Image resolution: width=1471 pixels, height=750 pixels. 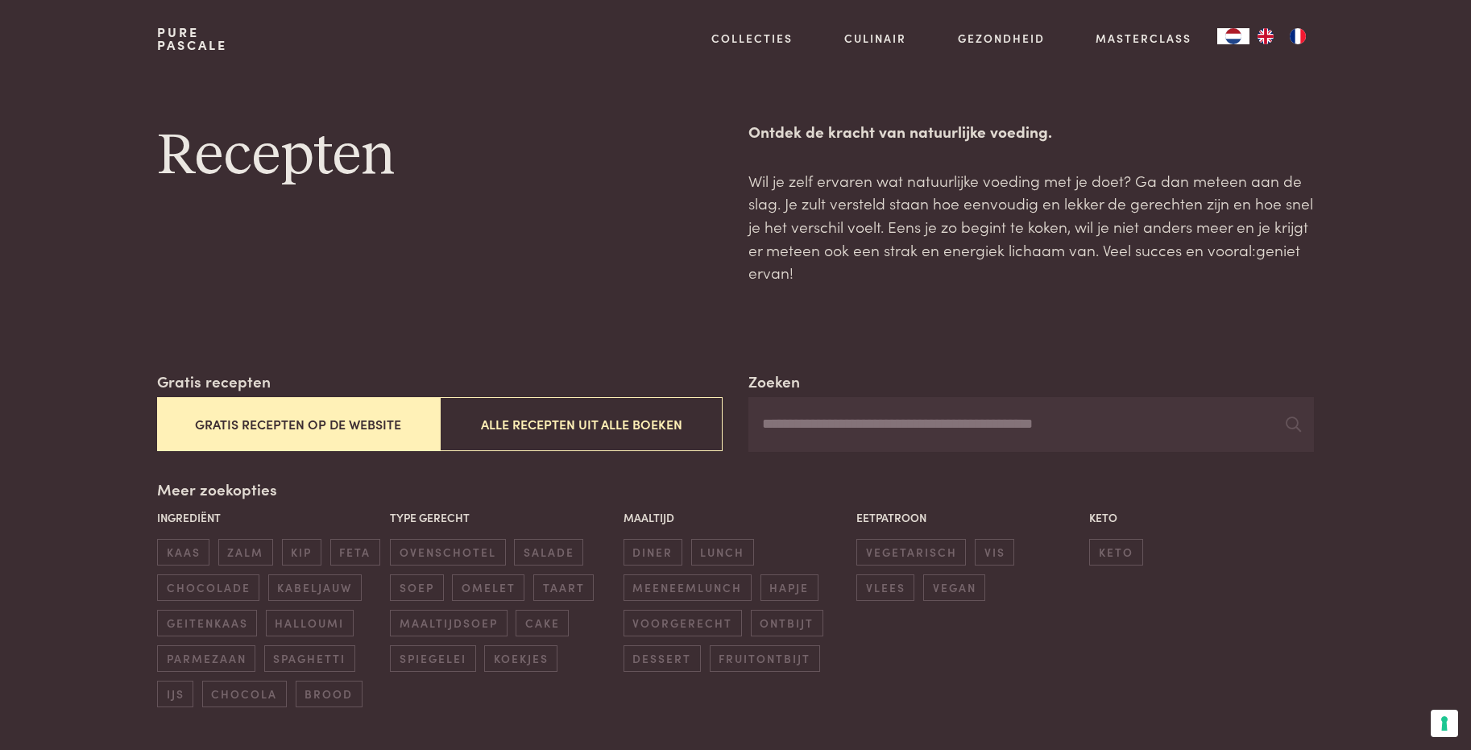 I want to click on span: vegan, so click(x=954, y=587).